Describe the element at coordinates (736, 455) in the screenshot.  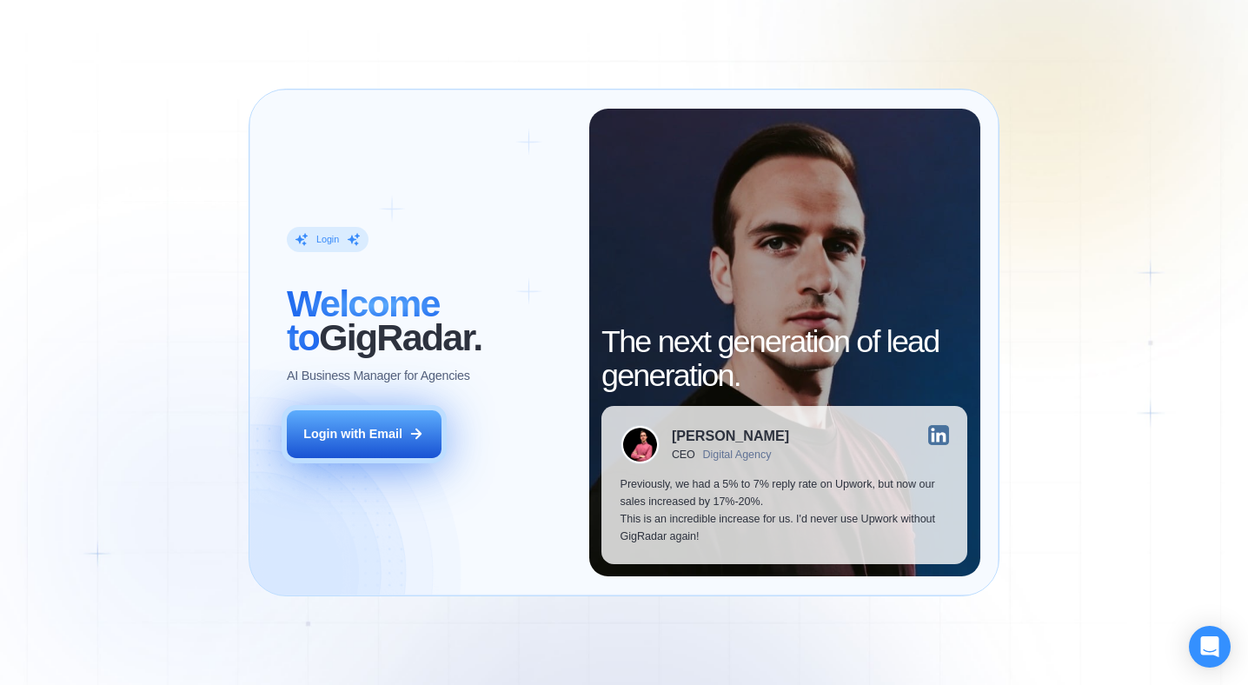
I see `div: Digital Agency` at that location.